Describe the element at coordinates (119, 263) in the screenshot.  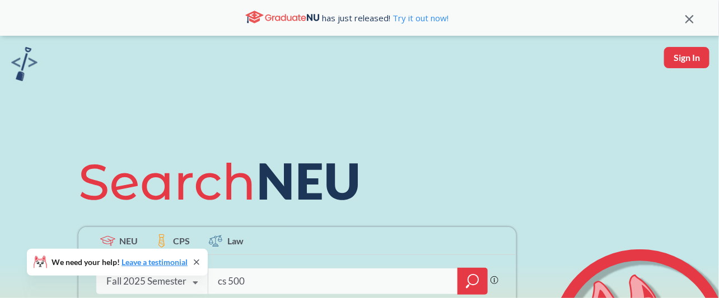
I see `span: We need your help!` at that location.